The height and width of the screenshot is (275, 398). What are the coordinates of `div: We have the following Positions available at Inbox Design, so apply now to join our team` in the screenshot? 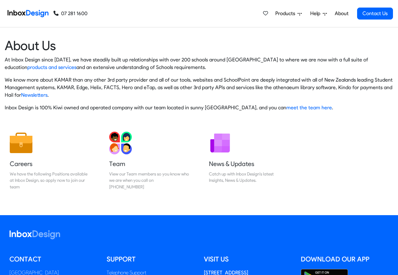 It's located at (50, 180).